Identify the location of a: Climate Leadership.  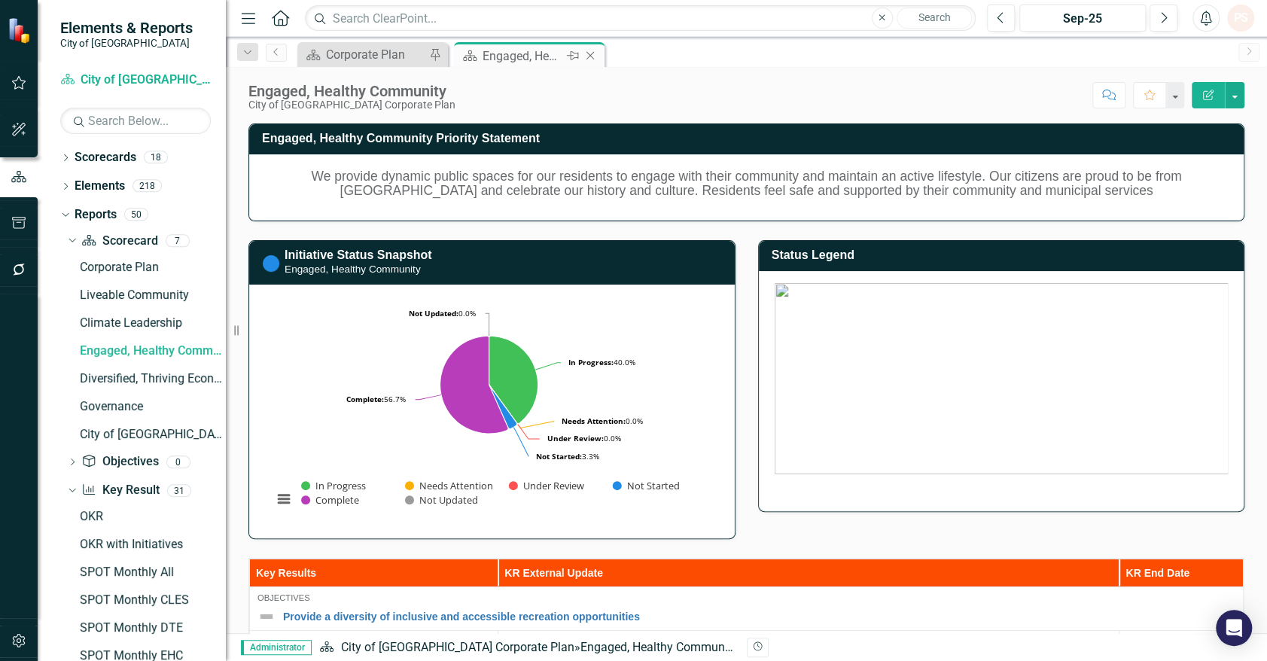
(151, 322).